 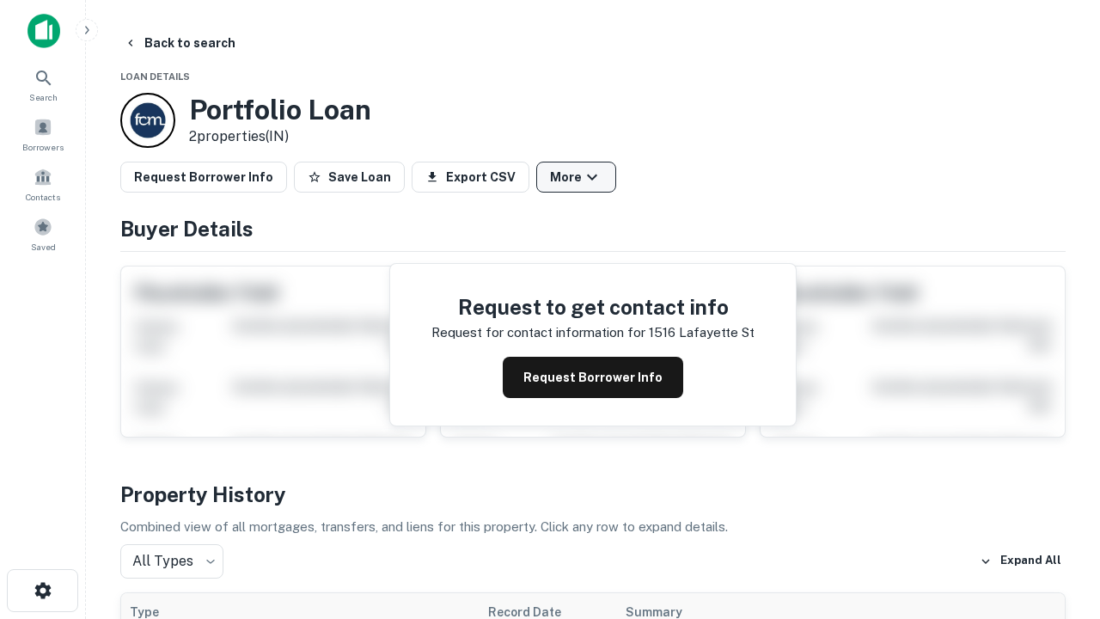 What do you see at coordinates (280, 110) in the screenshot?
I see `h3: Portfolio Loan` at bounding box center [280, 110].